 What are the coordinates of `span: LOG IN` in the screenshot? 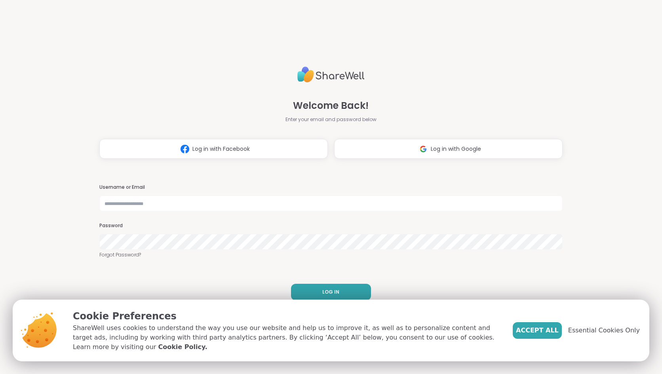 It's located at (330, 292).